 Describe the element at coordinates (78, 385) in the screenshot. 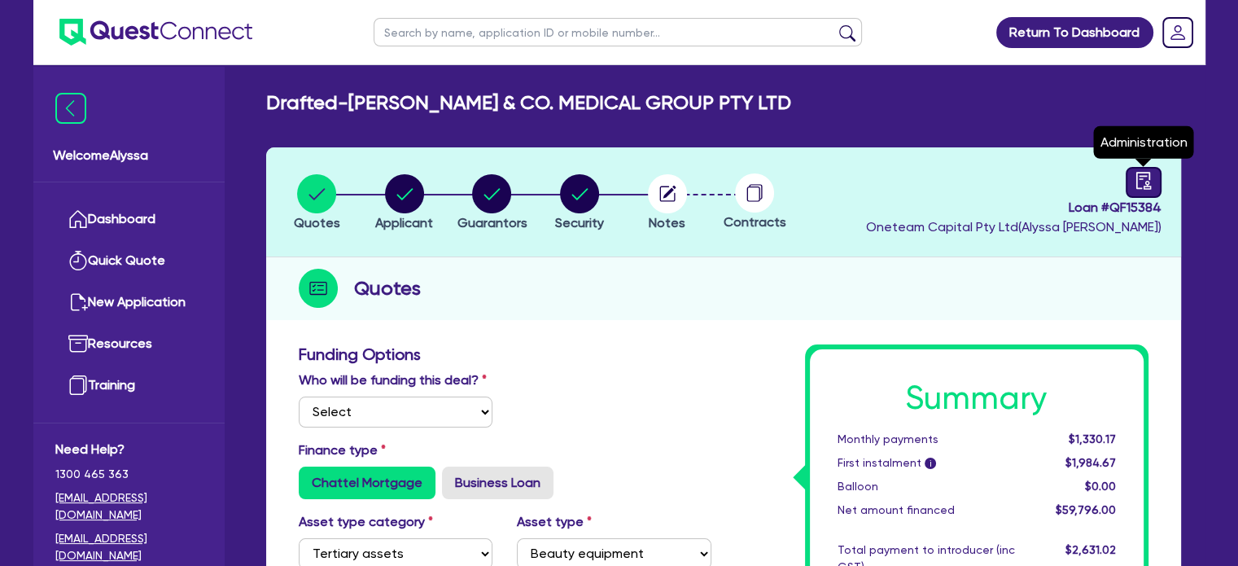

I see `img: training` at that location.